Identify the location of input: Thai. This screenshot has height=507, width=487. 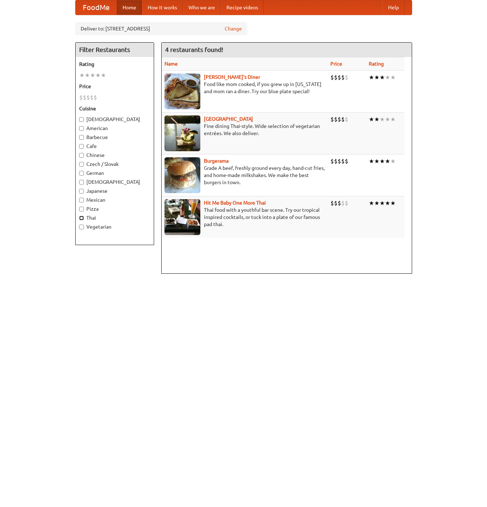
(81, 218).